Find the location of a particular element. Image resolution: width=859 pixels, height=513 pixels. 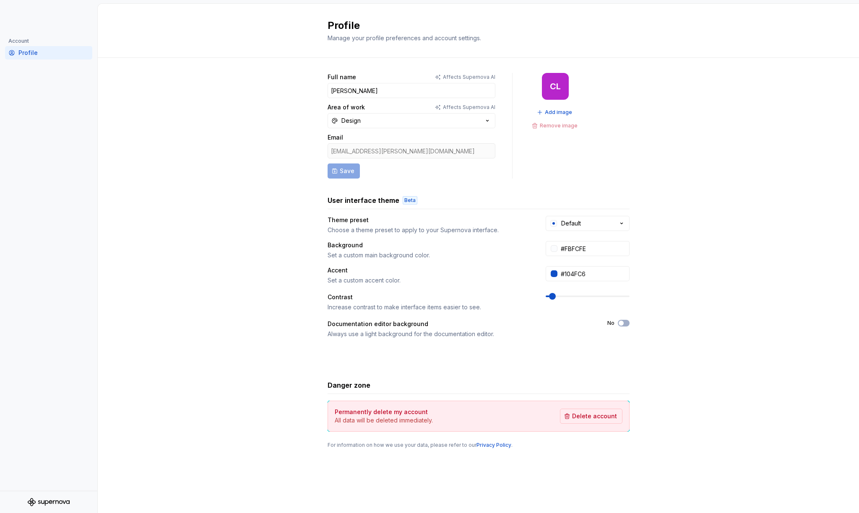

div: Contrast is located at coordinates (429, 297).